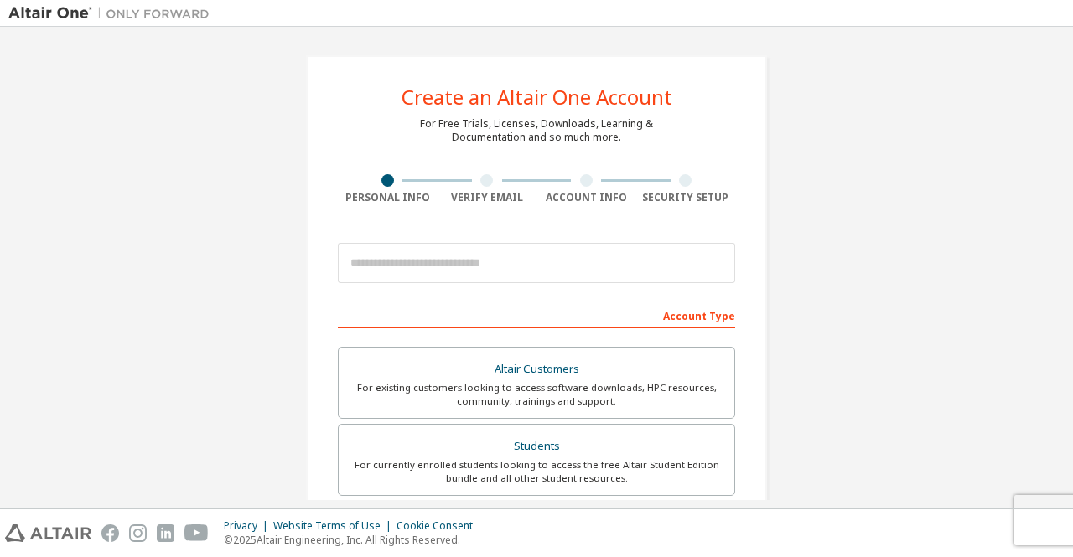 The height and width of the screenshot is (557, 1073). I want to click on div: Website Terms of Use, so click(334, 526).